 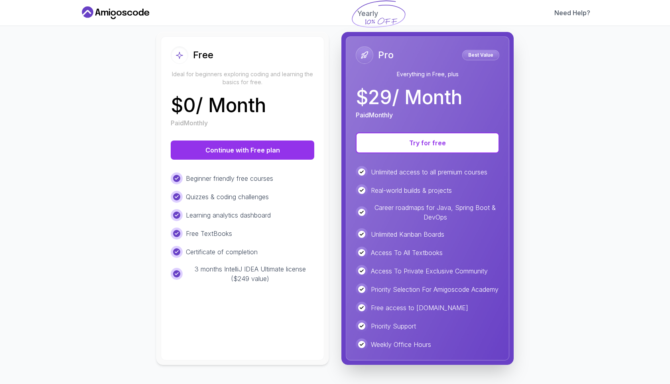 What do you see at coordinates (250, 274) in the screenshot?
I see `p: 3 months IntelliJ IDEA Ultimate license ($249 value)` at bounding box center [250, 274].